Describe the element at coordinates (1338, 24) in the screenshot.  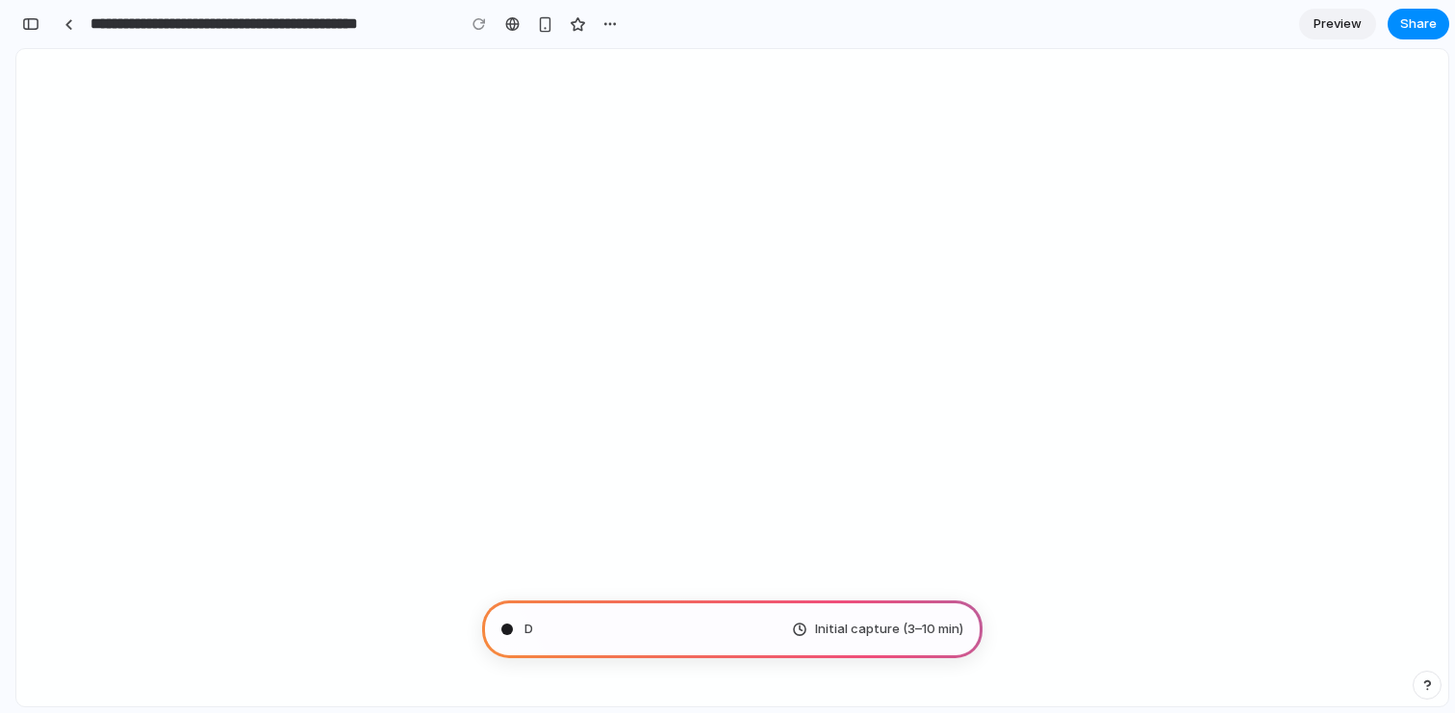
I see `span: Preview` at that location.